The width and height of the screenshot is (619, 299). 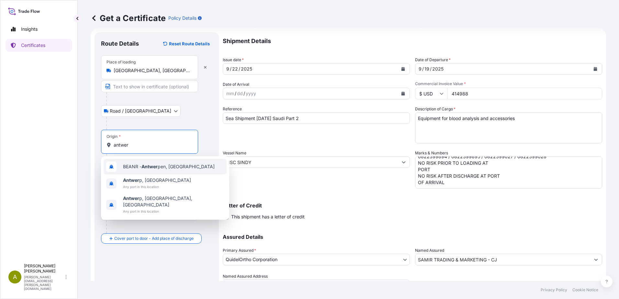 What do you see at coordinates (182, 18) in the screenshot?
I see `p: Policy Details` at bounding box center [182, 18].